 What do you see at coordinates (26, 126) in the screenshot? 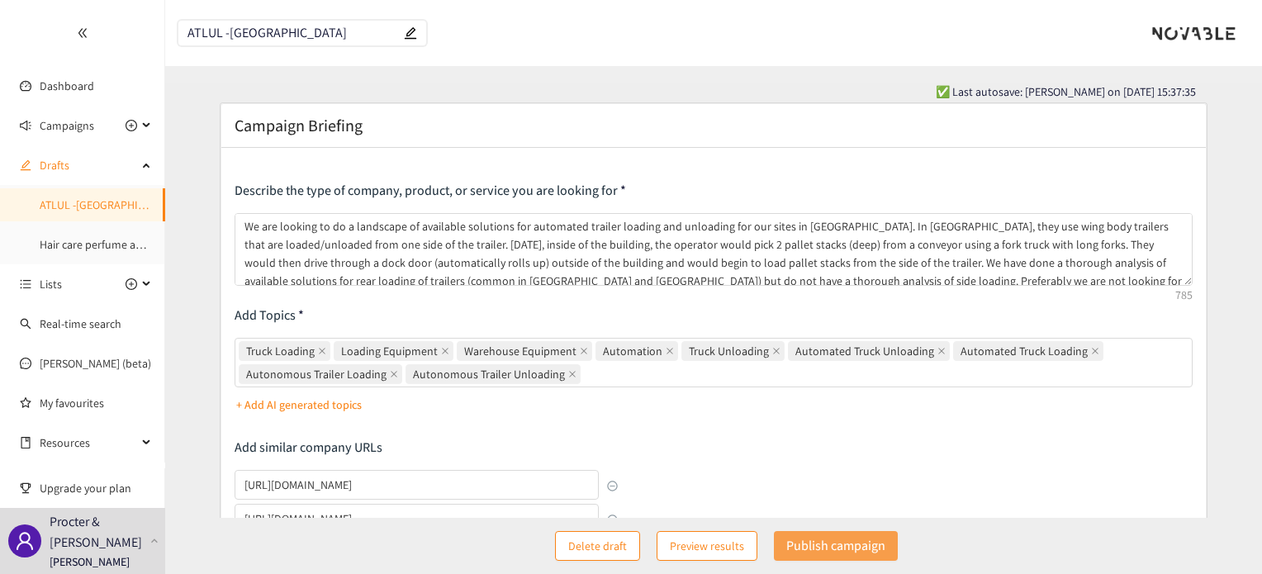
I see `span: sound` at bounding box center [26, 126].